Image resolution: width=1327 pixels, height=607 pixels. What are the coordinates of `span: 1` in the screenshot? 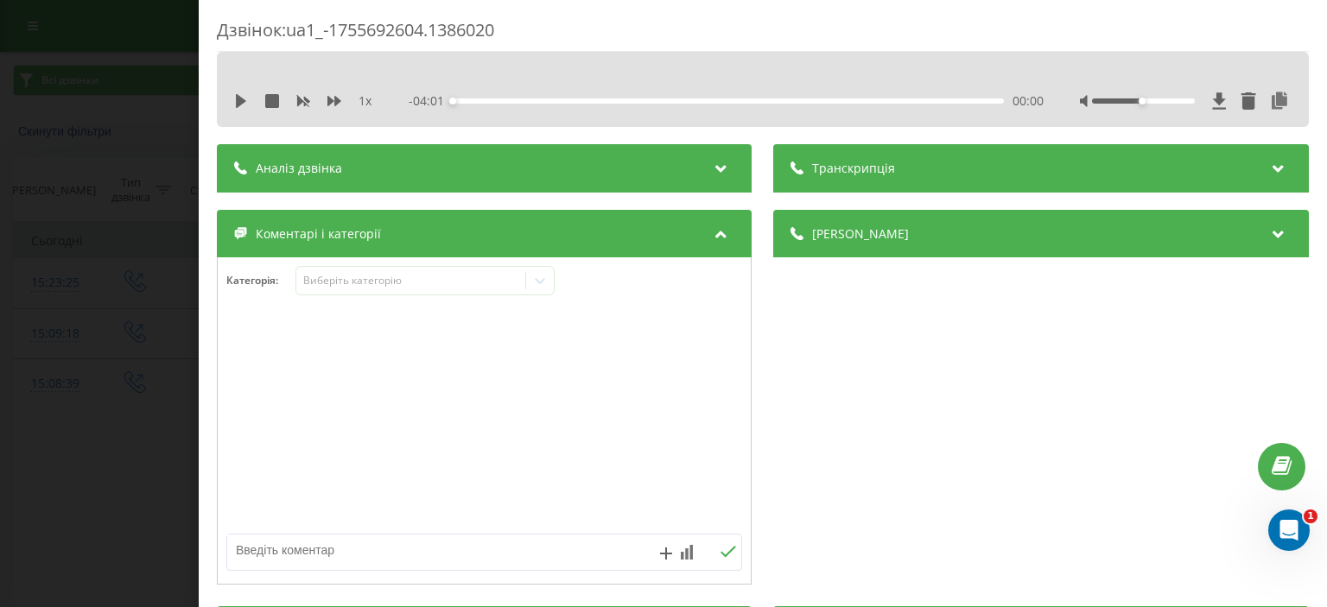 It's located at (1311, 517).